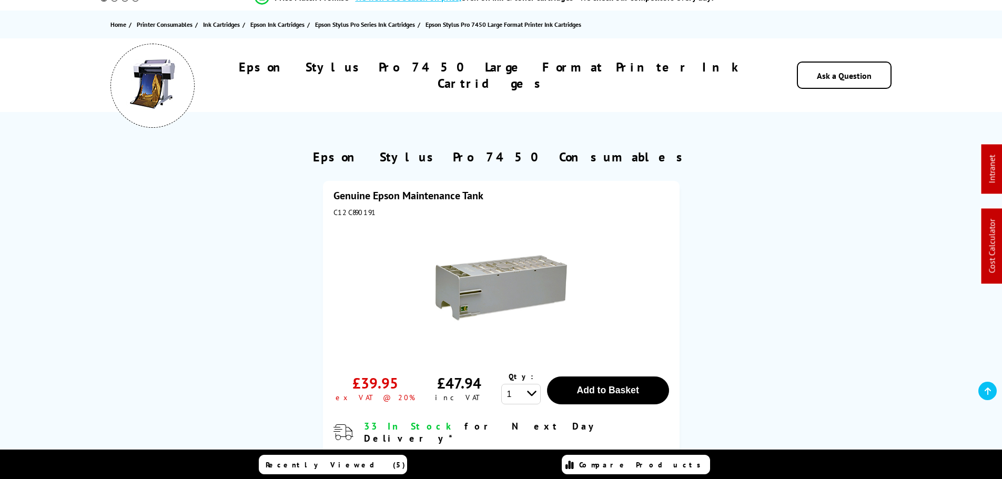 The width and height of the screenshot is (1002, 479). I want to click on span: Printer Consumables, so click(165, 24).